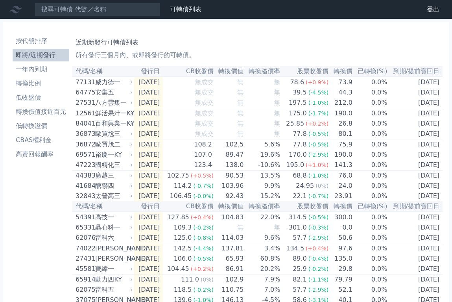 Image resolution: width=452 pixels, height=302 pixels. Describe the element at coordinates (41, 112) in the screenshot. I see `li: 轉換價值接近百元` at that location.